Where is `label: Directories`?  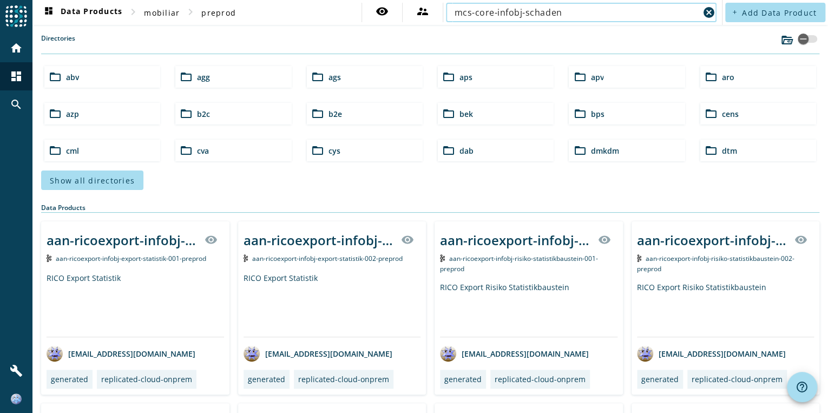
label: Directories is located at coordinates (58, 43).